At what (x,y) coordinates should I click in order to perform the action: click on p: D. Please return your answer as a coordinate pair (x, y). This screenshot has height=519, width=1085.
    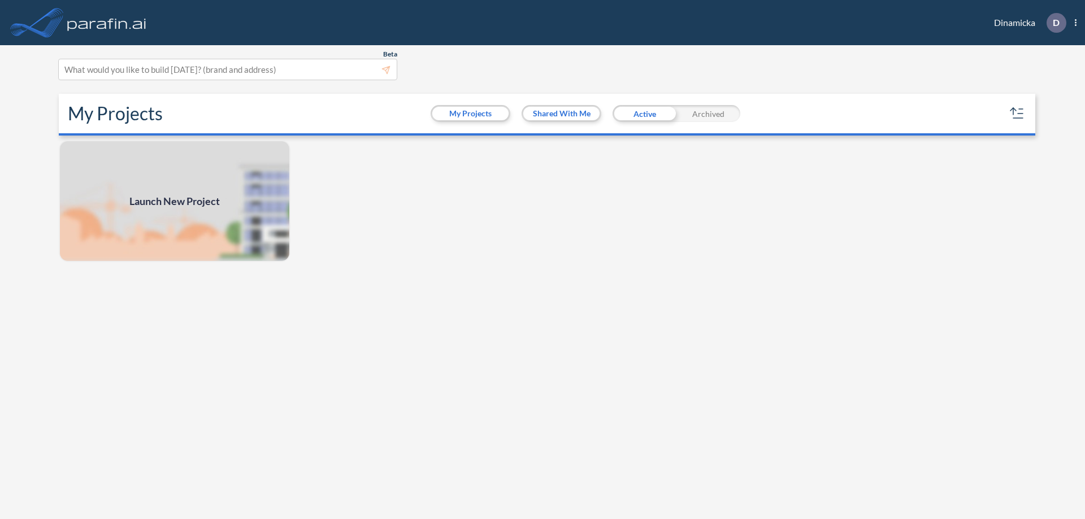
    Looking at the image, I should click on (1056, 23).